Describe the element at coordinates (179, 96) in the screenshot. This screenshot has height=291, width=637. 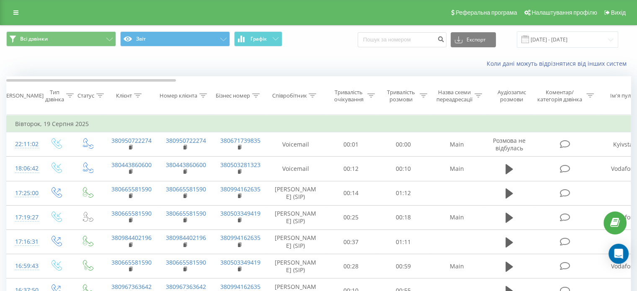
I see `div: Номер клієнта` at that location.